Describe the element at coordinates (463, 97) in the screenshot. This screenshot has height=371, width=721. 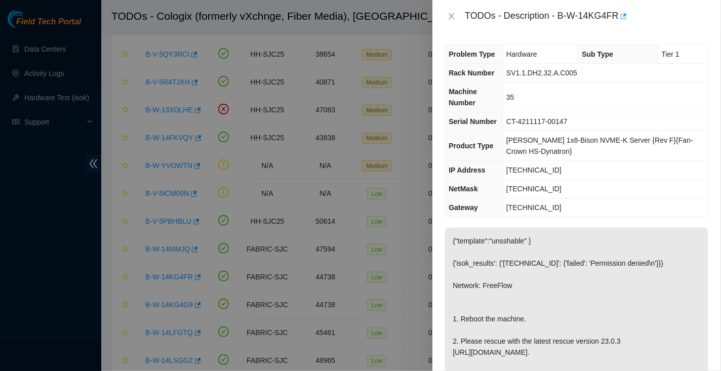
I see `span: Machine Number` at that location.